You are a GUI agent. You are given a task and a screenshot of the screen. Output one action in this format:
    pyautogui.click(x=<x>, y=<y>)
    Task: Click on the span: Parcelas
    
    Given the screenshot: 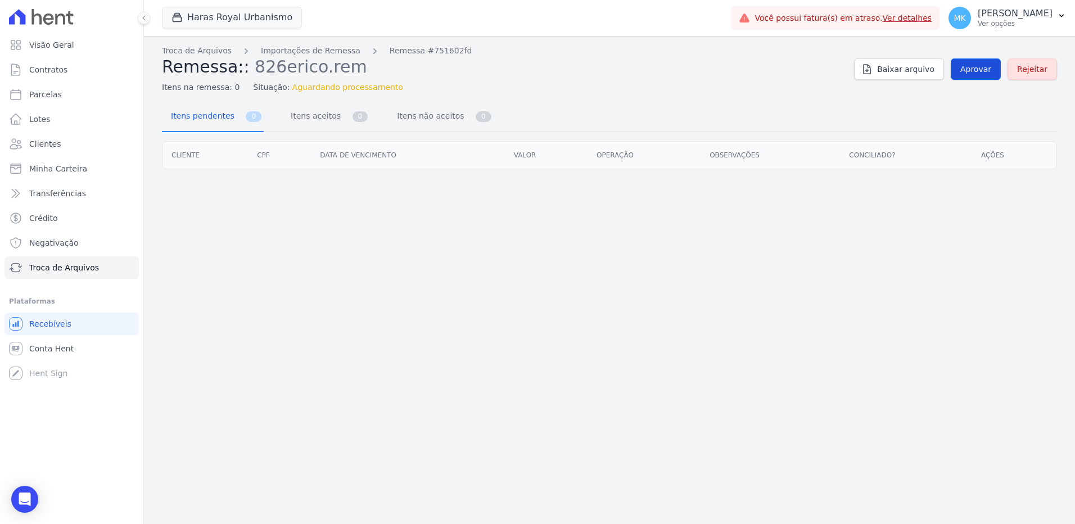 What is the action you would take?
    pyautogui.click(x=46, y=94)
    